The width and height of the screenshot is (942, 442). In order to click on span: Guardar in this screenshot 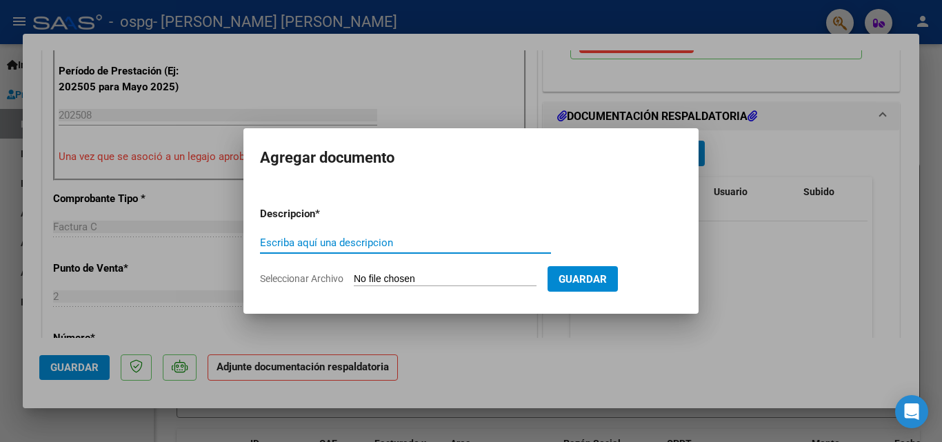, I will do `click(583, 279)`.